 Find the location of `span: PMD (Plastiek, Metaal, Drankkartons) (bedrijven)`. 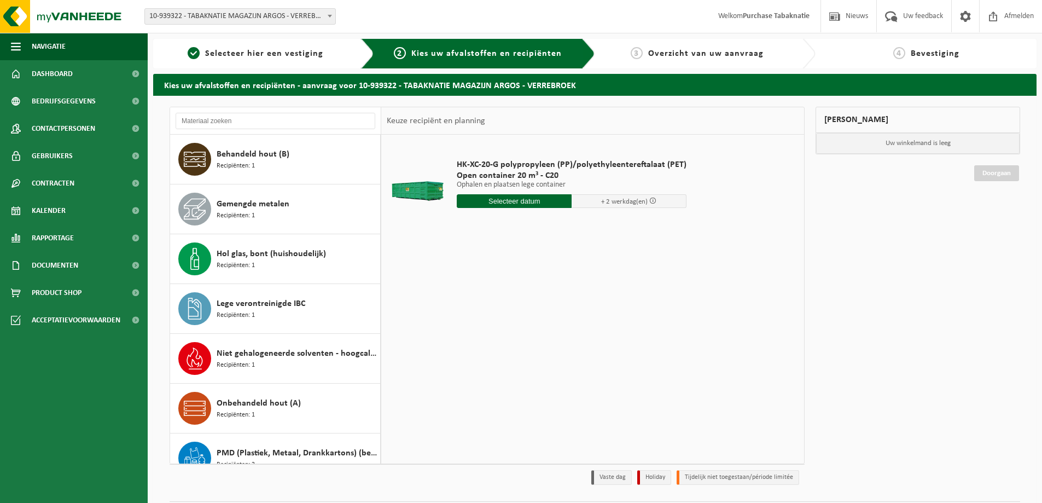

span: PMD (Plastiek, Metaal, Drankkartons) (bedrijven) is located at coordinates (297, 453).